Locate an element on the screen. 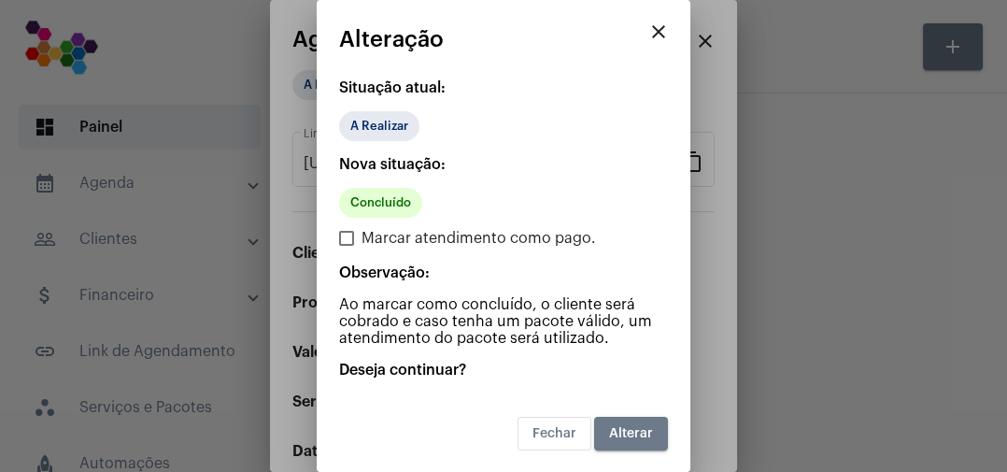  mat-icon: close is located at coordinates (659, 32).